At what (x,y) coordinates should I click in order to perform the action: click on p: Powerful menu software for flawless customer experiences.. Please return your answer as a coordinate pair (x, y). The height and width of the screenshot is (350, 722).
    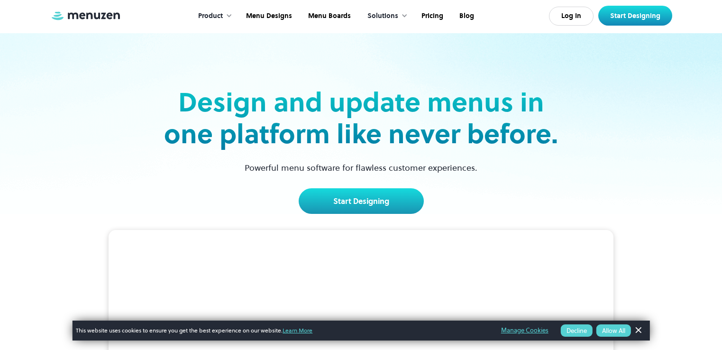
    Looking at the image, I should click on (361, 167).